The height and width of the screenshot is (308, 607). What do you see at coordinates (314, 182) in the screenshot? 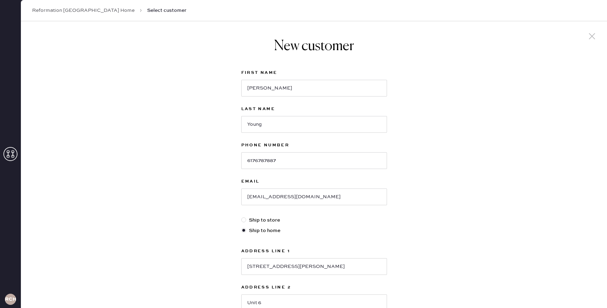
I see `label: Email` at bounding box center [314, 182].